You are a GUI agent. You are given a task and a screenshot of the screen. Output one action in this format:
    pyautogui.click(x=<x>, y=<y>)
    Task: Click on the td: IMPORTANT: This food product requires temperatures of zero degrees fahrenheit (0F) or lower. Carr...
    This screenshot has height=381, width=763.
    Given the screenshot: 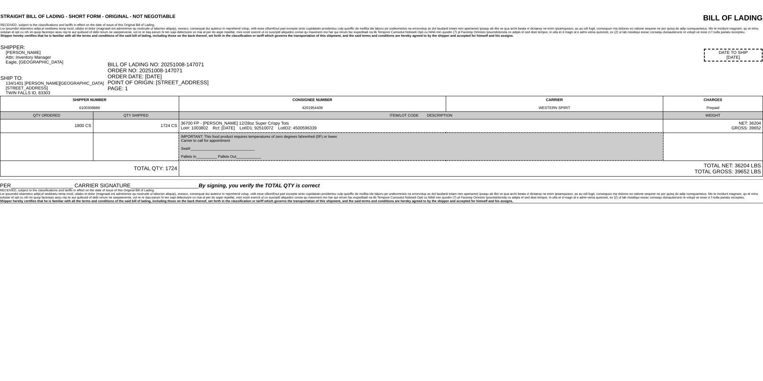 What is the action you would take?
    pyautogui.click(x=421, y=146)
    